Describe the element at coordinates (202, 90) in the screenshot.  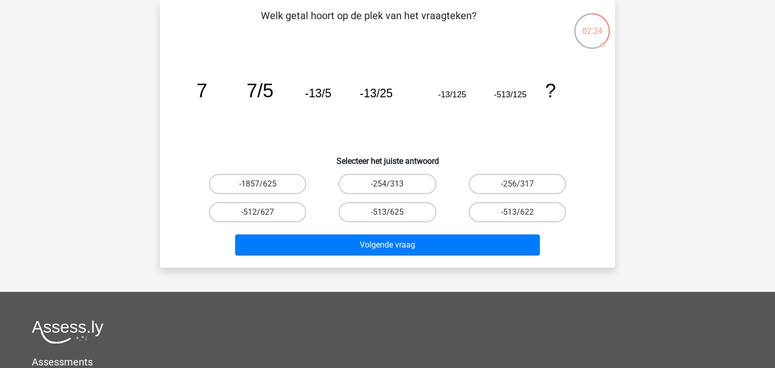
I see `tspan: 7` at that location.